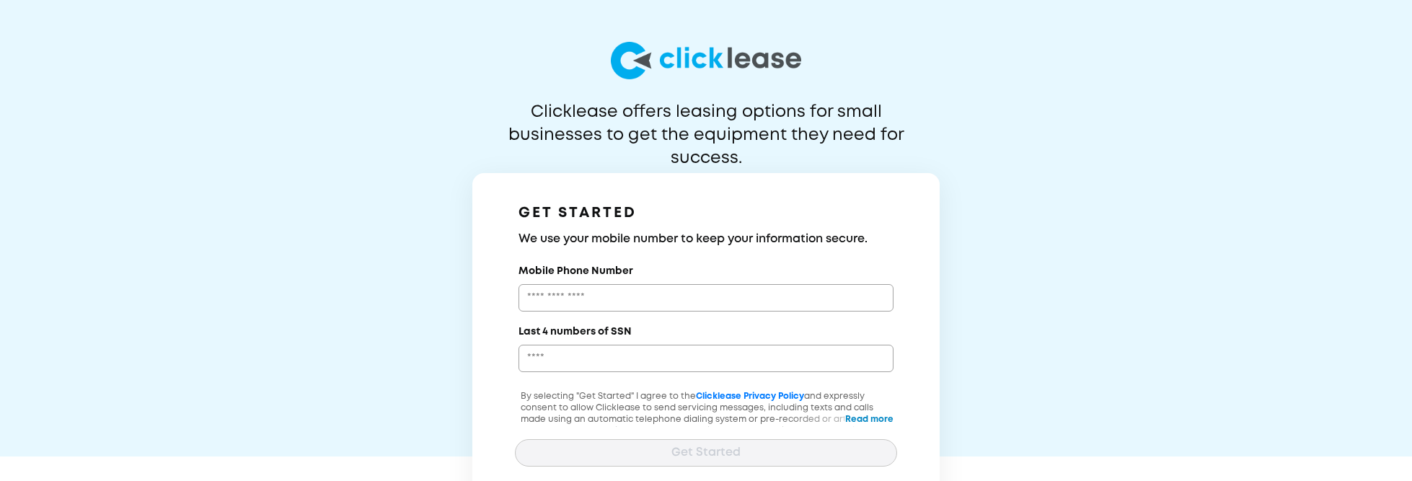 The height and width of the screenshot is (481, 1412). Describe the element at coordinates (706, 213) in the screenshot. I see `h1: GET STARTED` at that location.